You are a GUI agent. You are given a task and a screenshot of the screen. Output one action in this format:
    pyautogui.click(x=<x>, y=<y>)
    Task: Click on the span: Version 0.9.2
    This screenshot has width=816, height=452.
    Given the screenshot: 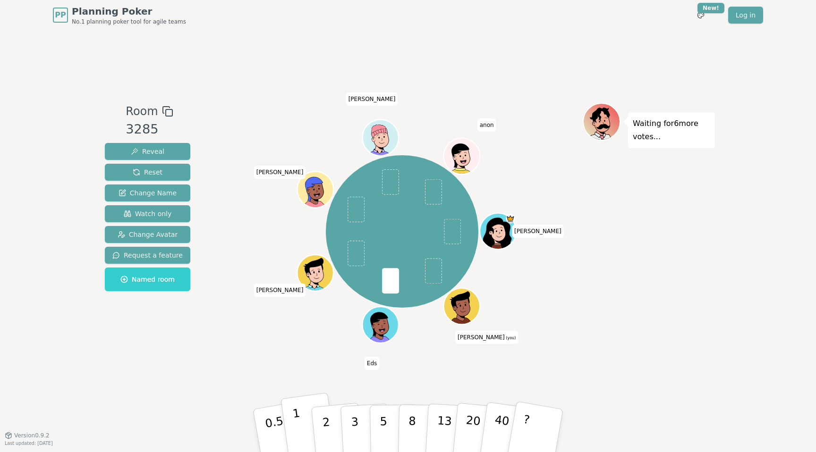 What is the action you would take?
    pyautogui.click(x=32, y=436)
    